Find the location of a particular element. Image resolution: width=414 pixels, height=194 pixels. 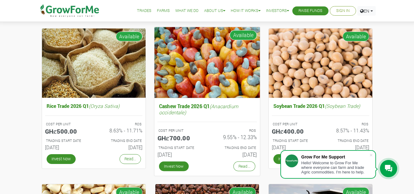

a: Soybean Trade 2026 Q1(Soybean Trade) COST PER UNIT GHȼ400.00 ROS 8.57% - 11.43% TRADING START DAT... is located at coordinates (320, 127).